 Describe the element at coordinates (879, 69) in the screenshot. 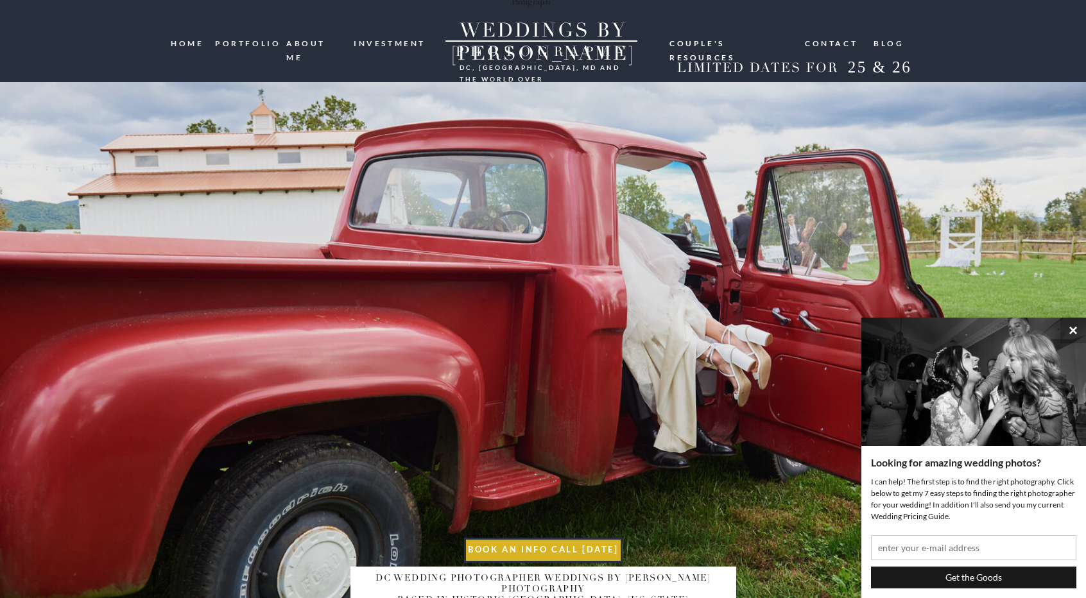

I see `h2: 25 & 26` at that location.